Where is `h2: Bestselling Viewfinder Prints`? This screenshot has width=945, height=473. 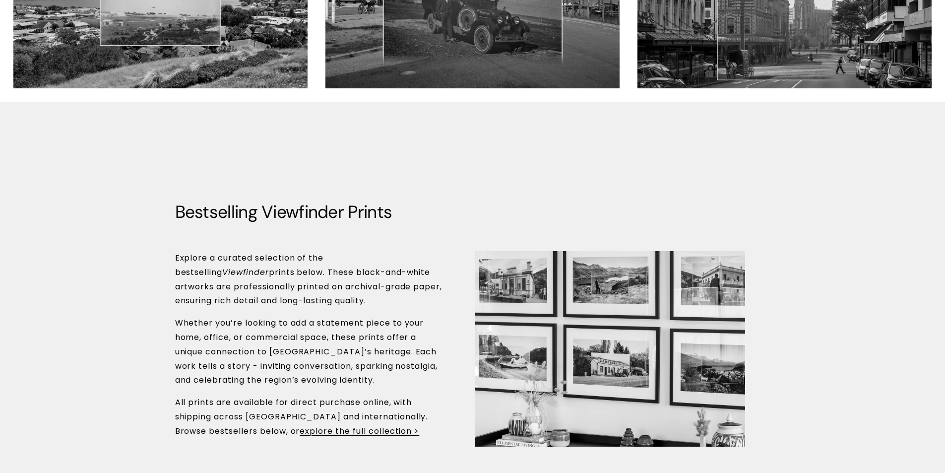 h2: Bestselling Viewfinder Prints is located at coordinates (322, 212).